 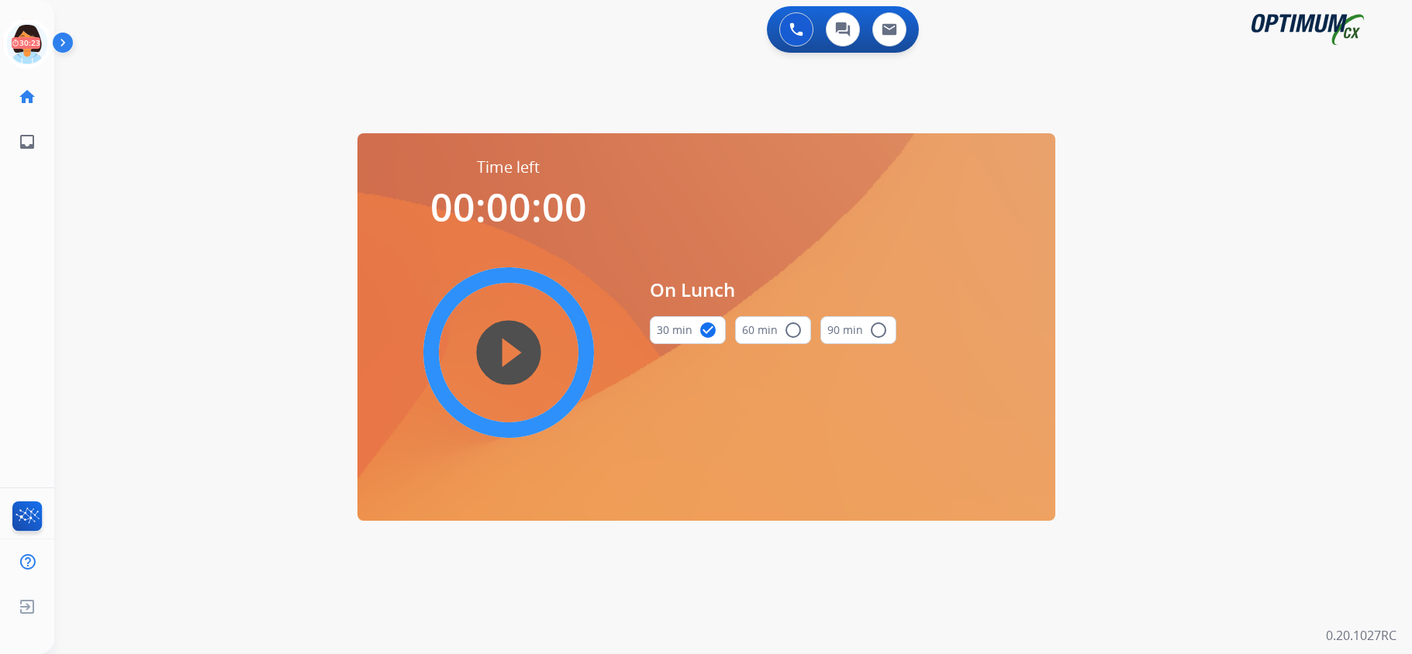 I want to click on button: 90 min, so click(x=858, y=330).